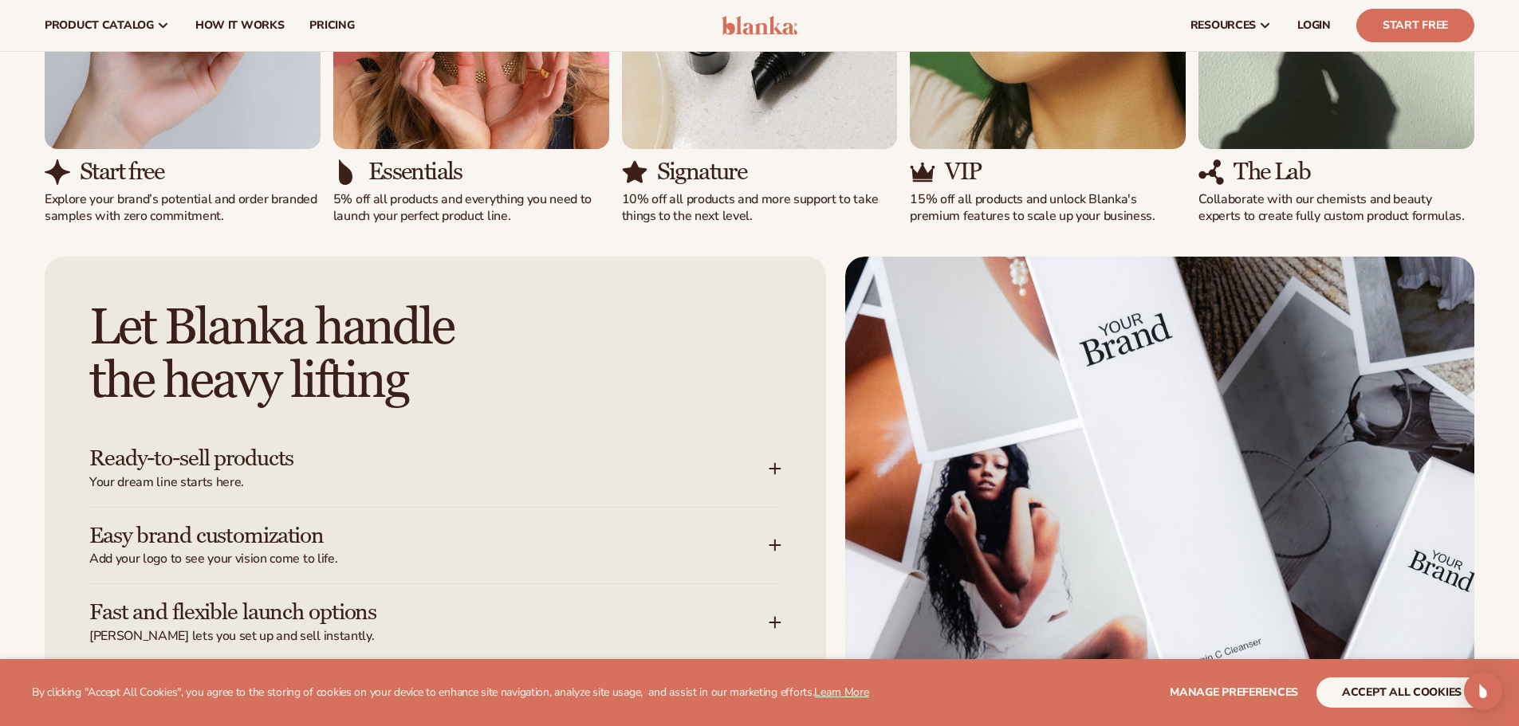  What do you see at coordinates (435, 355) in the screenshot?
I see `h2: Let Blanka handle the heavy lifting` at bounding box center [435, 355].